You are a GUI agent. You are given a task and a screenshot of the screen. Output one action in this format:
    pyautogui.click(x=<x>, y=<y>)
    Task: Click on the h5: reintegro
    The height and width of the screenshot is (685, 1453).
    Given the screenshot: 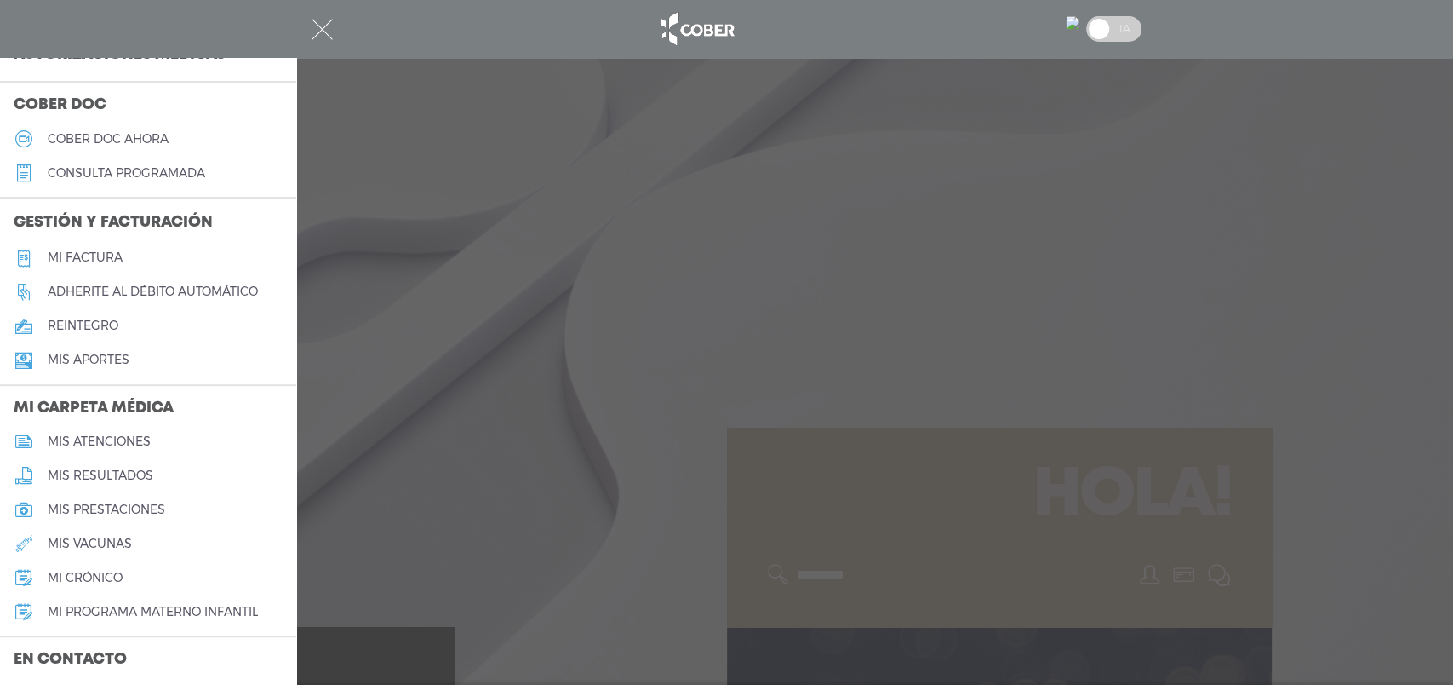 What is the action you would take?
    pyautogui.click(x=83, y=325)
    